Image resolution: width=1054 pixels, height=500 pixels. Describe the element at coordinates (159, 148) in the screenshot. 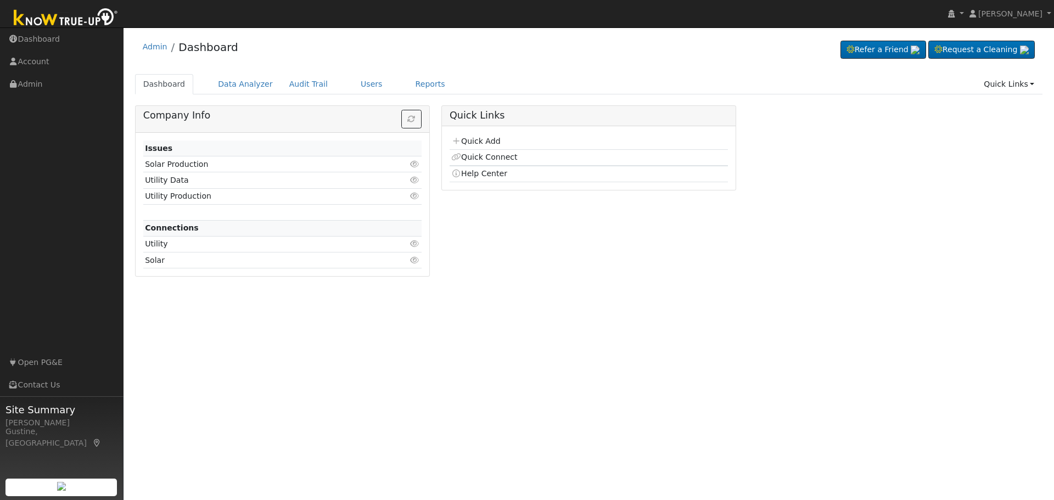

I see `strong: Issues` at that location.